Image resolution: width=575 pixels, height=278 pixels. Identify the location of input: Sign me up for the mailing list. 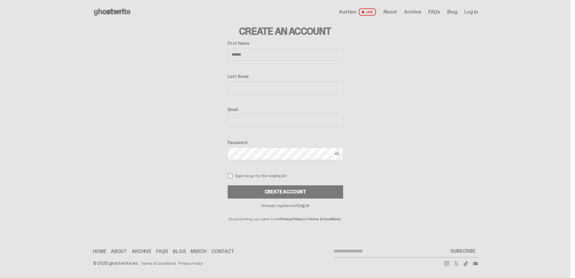
(230, 176).